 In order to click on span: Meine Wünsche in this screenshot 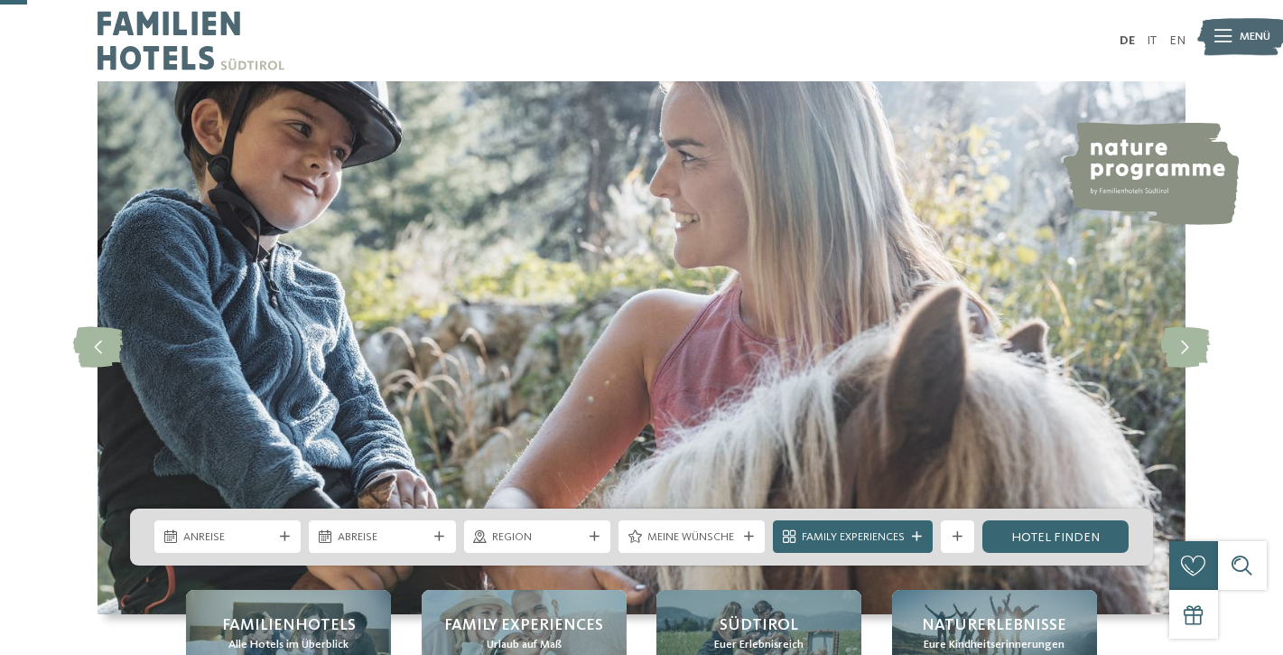, I will do `click(692, 537)`.